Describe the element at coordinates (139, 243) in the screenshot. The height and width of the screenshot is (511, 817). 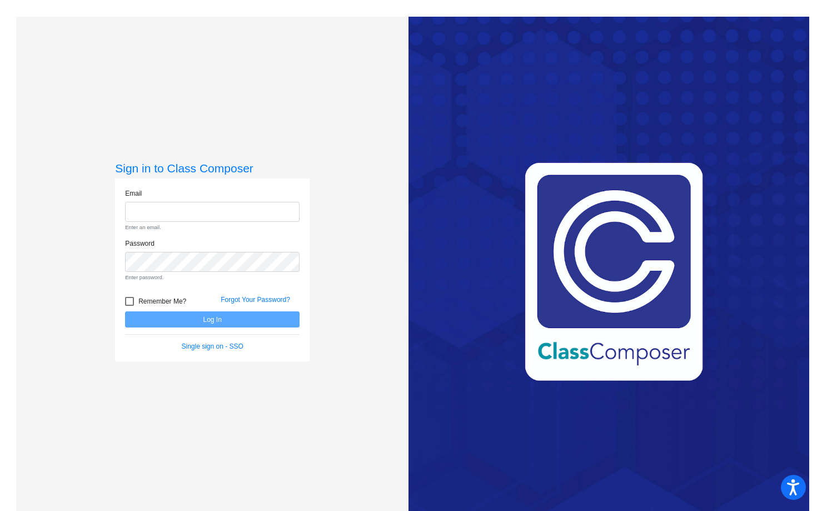
I see `label: Password` at that location.